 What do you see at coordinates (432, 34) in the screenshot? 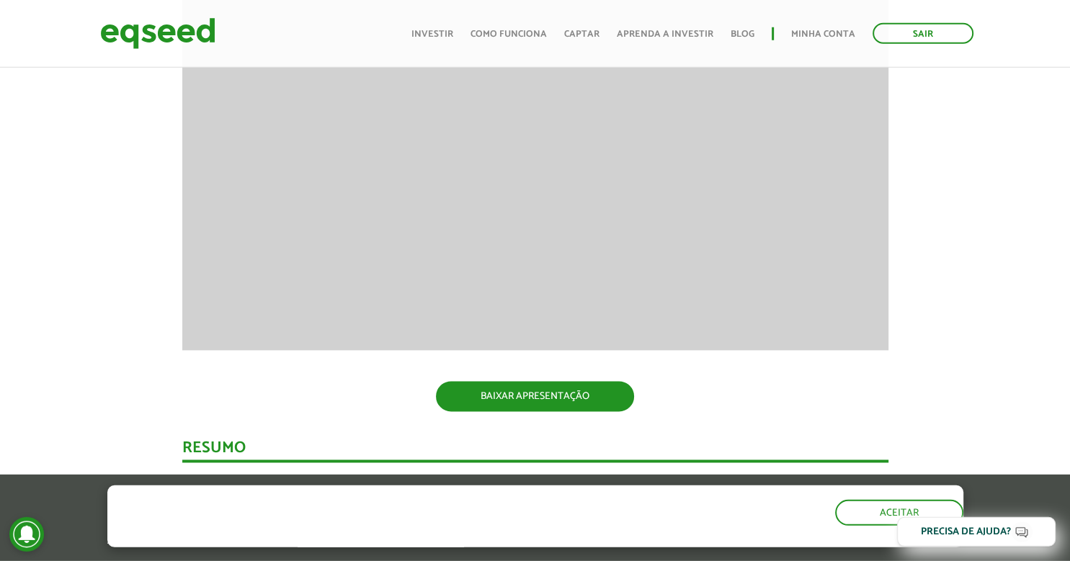
I see `a: Investir` at bounding box center [432, 34].